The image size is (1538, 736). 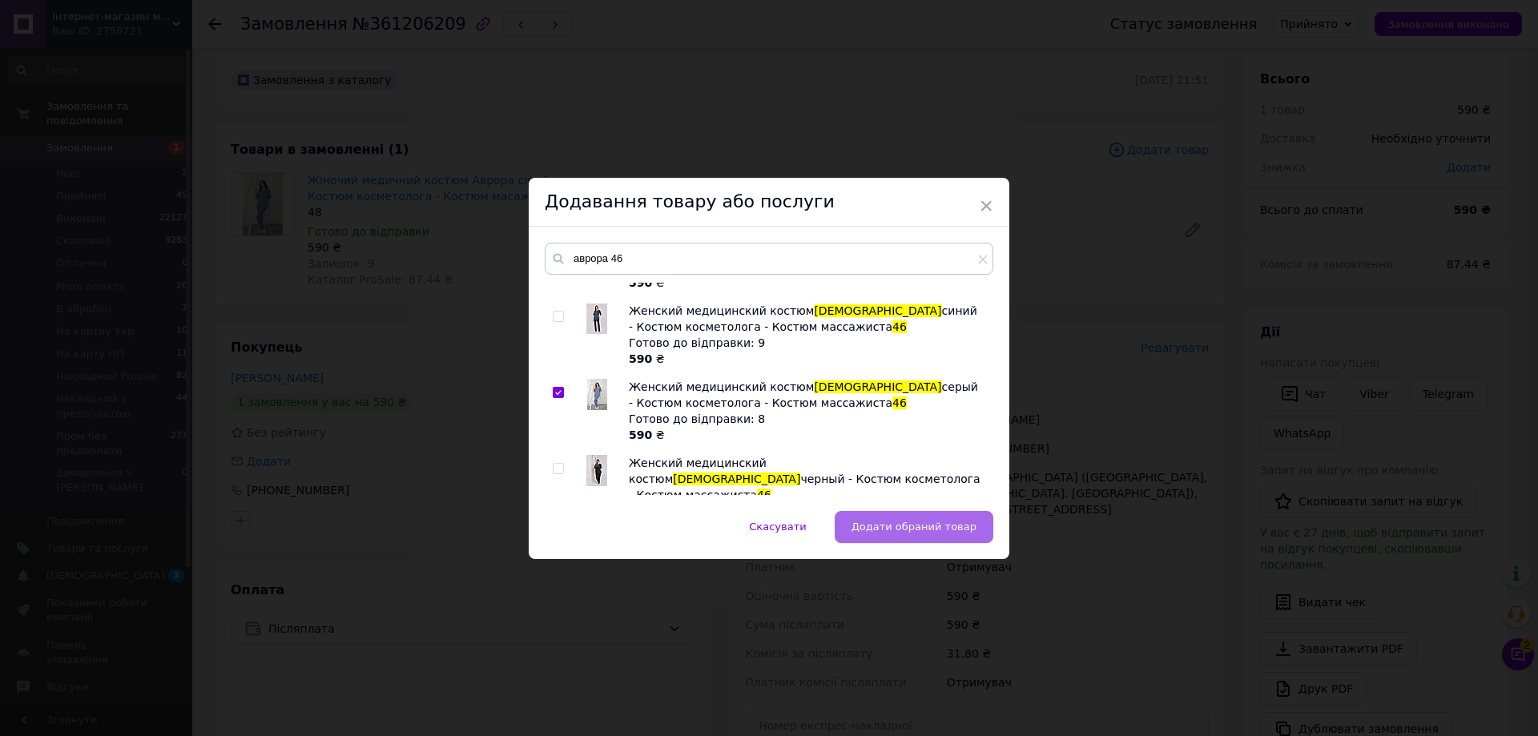 I want to click on span: черный - Костюм косметолога - Костюм массажиста, so click(x=804, y=487).